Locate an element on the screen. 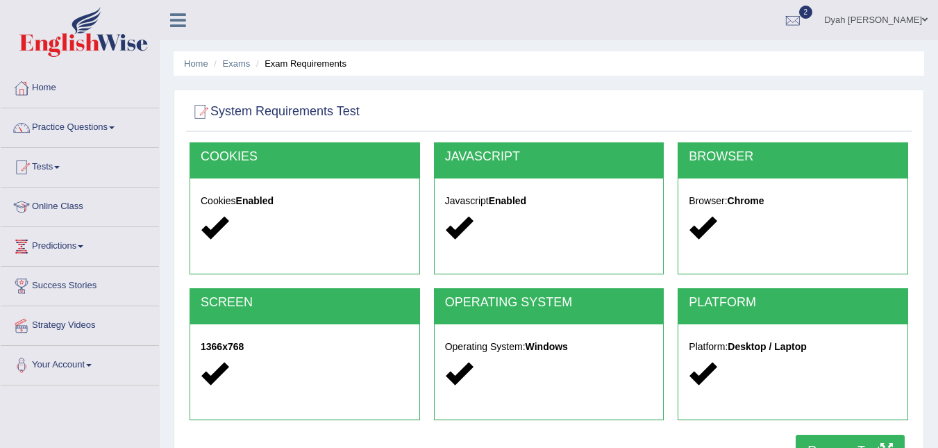  a: Your Account is located at coordinates (80, 363).